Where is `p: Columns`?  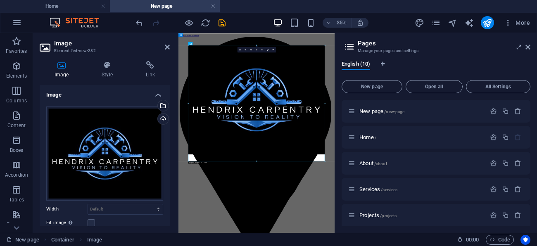 p: Columns is located at coordinates (17, 101).